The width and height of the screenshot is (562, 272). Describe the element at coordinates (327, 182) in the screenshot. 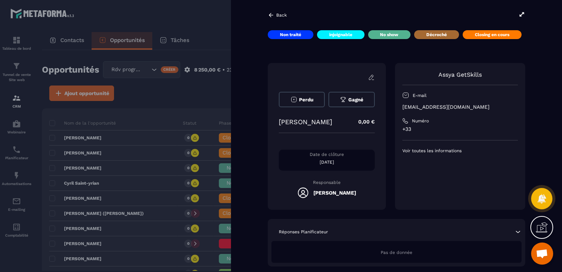

I see `p: Responsable` at that location.